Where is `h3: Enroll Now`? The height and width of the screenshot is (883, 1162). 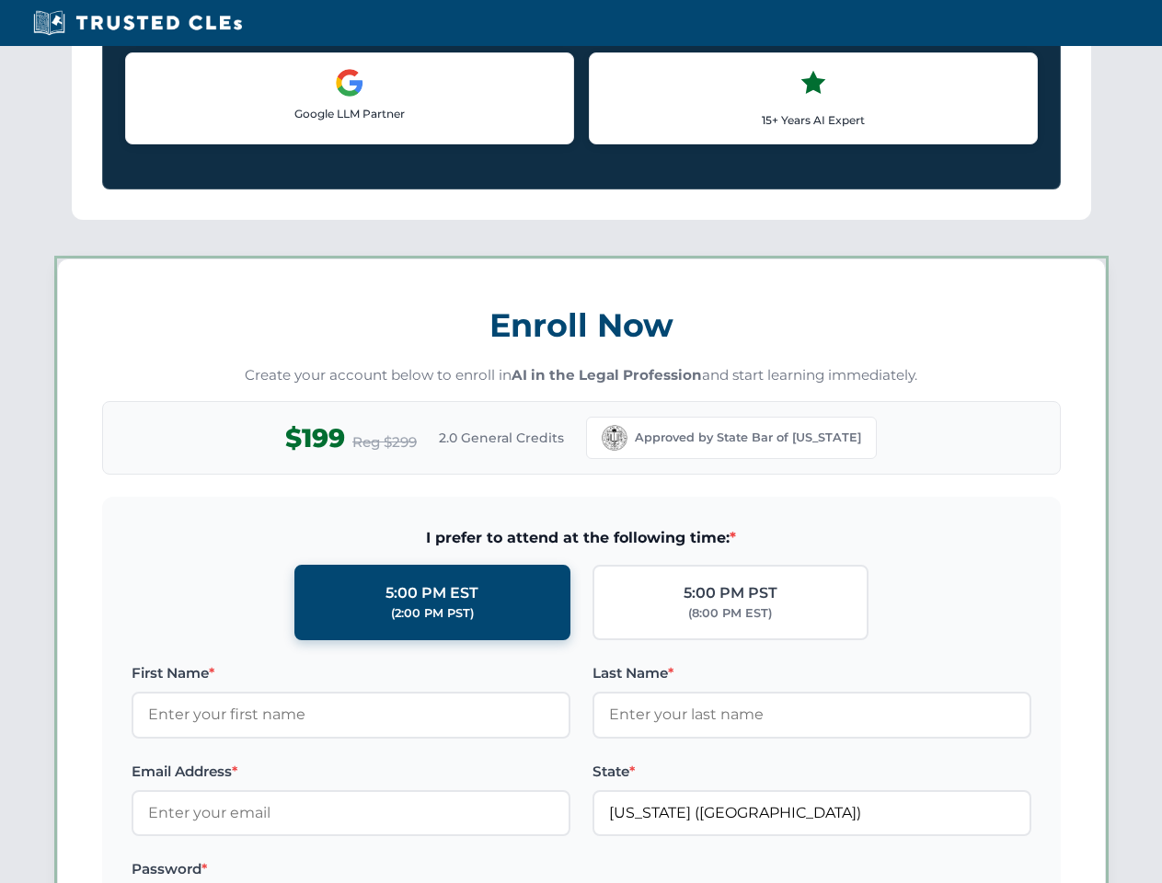
h3: Enroll Now is located at coordinates (581, 325).